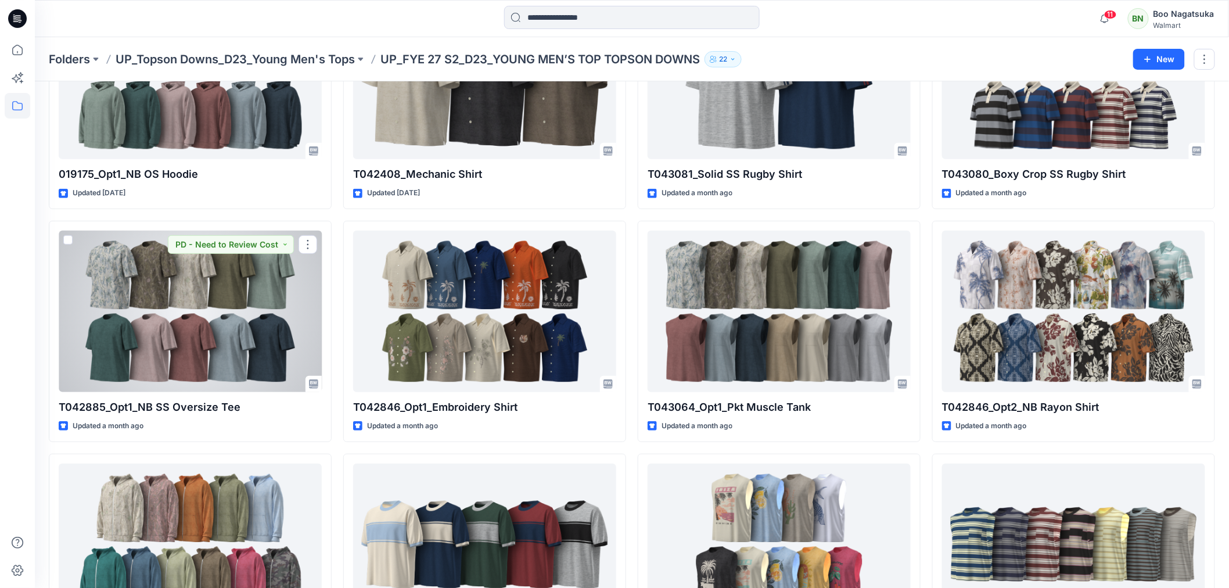 The height and width of the screenshot is (588, 1229). I want to click on span: 11, so click(1110, 15).